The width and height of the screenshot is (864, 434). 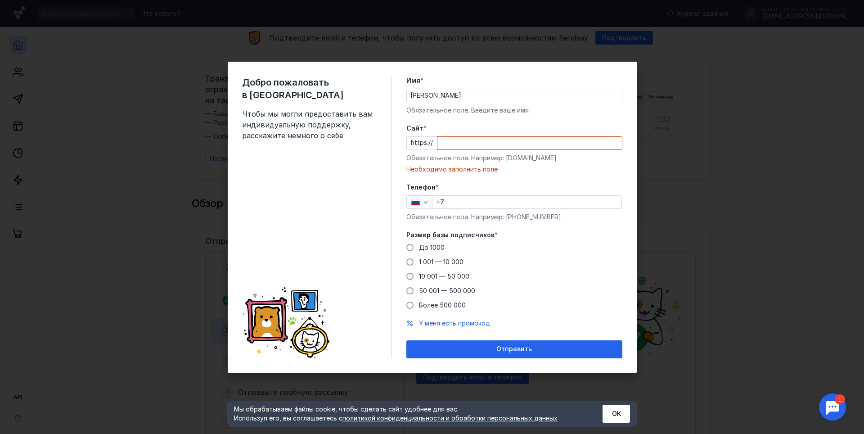 What do you see at coordinates (309, 125) in the screenshot?
I see `span: Чтобы мы могли предоставить вам индивидуальную поддержку, расскажите немного о себе` at bounding box center [309, 125].